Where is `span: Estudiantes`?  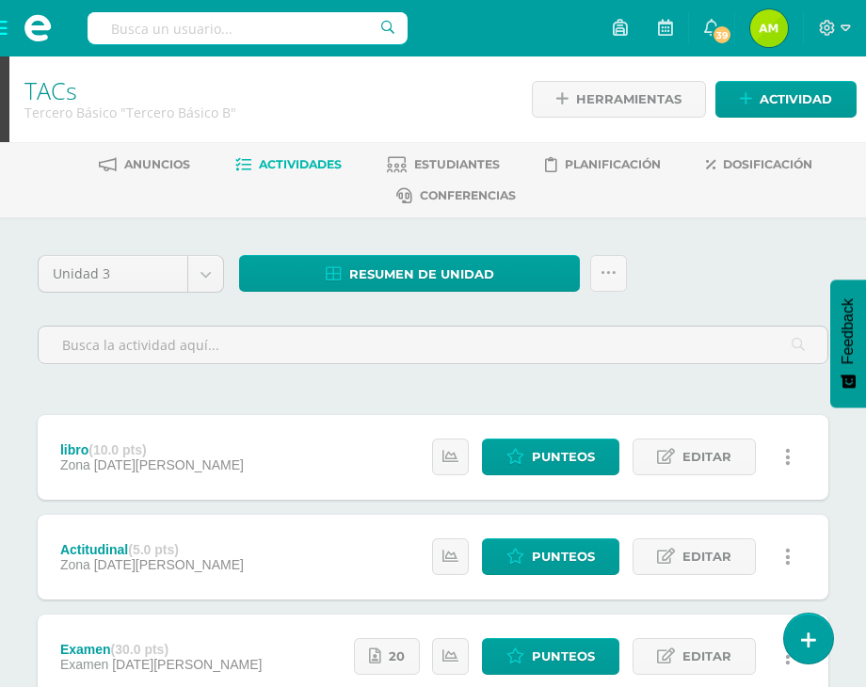 span: Estudiantes is located at coordinates (457, 164).